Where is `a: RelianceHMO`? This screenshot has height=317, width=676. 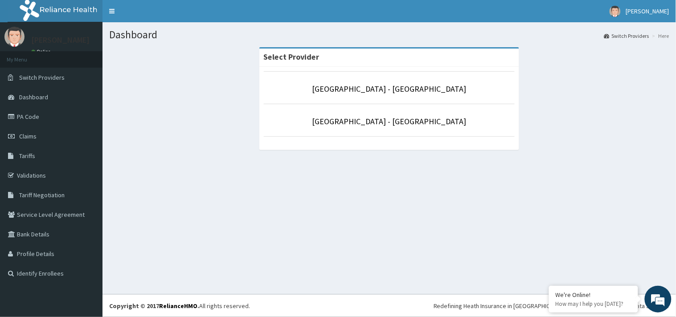 a: RelianceHMO is located at coordinates (178, 306).